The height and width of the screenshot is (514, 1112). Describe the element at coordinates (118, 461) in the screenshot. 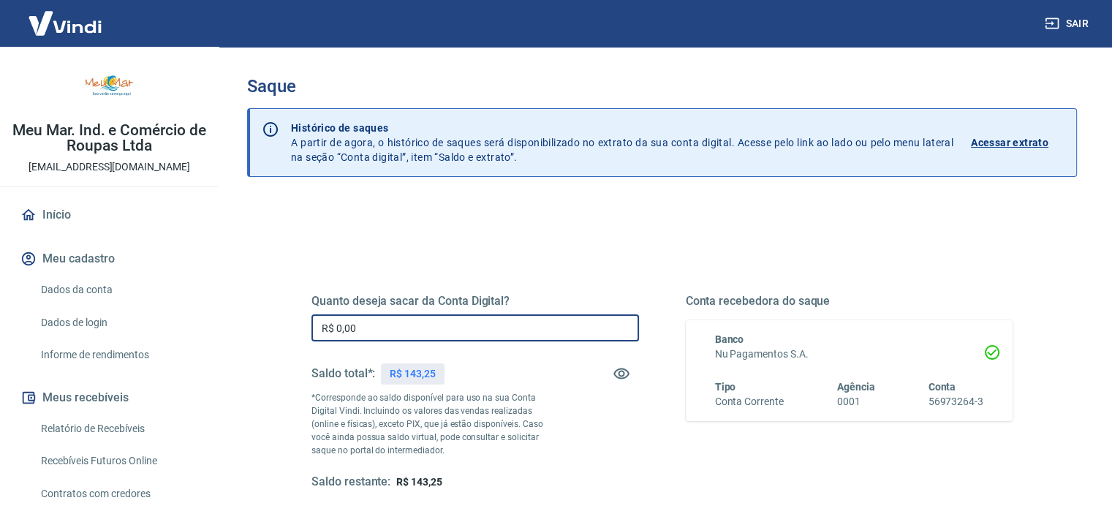

I see `a: Recebíveis Futuros Online` at that location.